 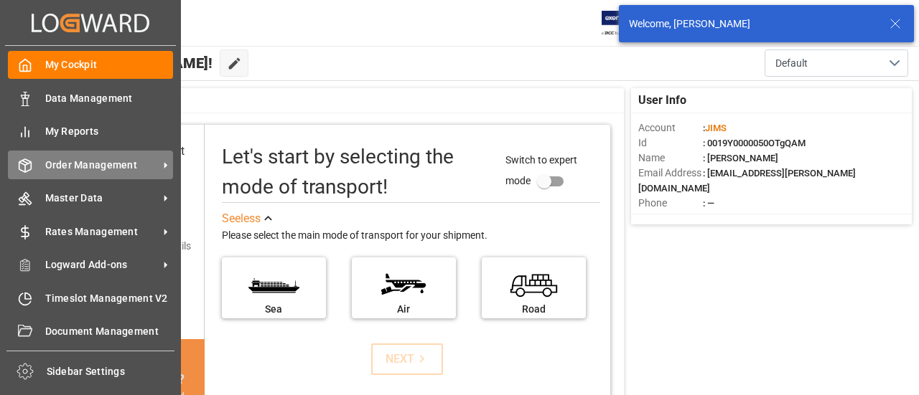 I want to click on span: Master Data, so click(x=102, y=198).